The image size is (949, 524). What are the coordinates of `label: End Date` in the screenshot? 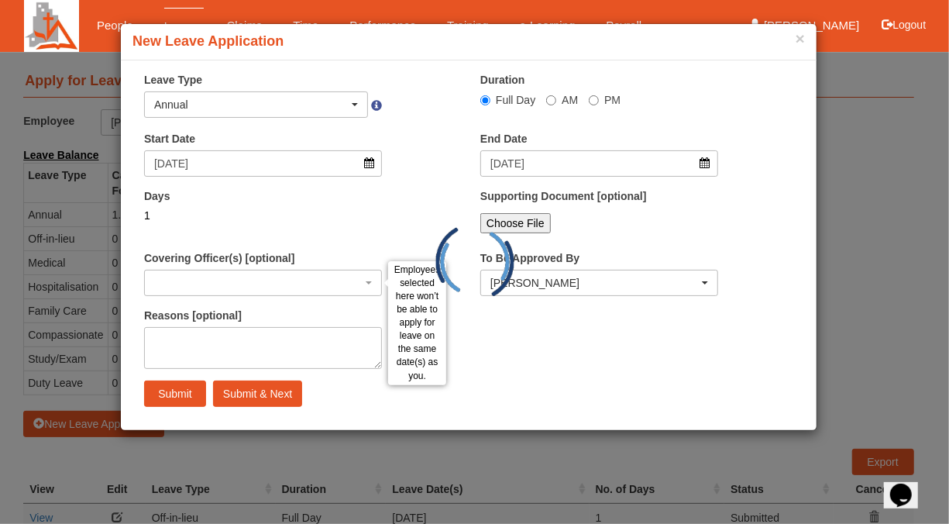 It's located at (503, 139).